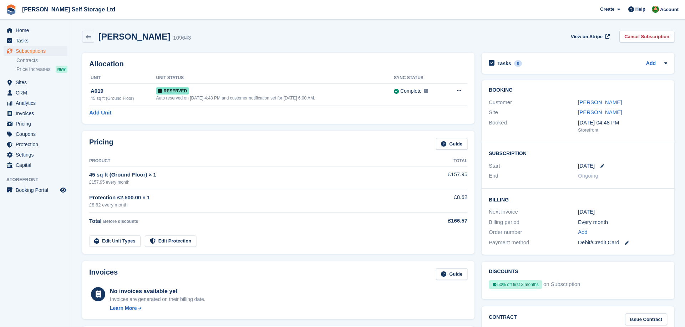 The width and height of the screenshot is (685, 327). I want to click on span: View on Stripe, so click(587, 37).